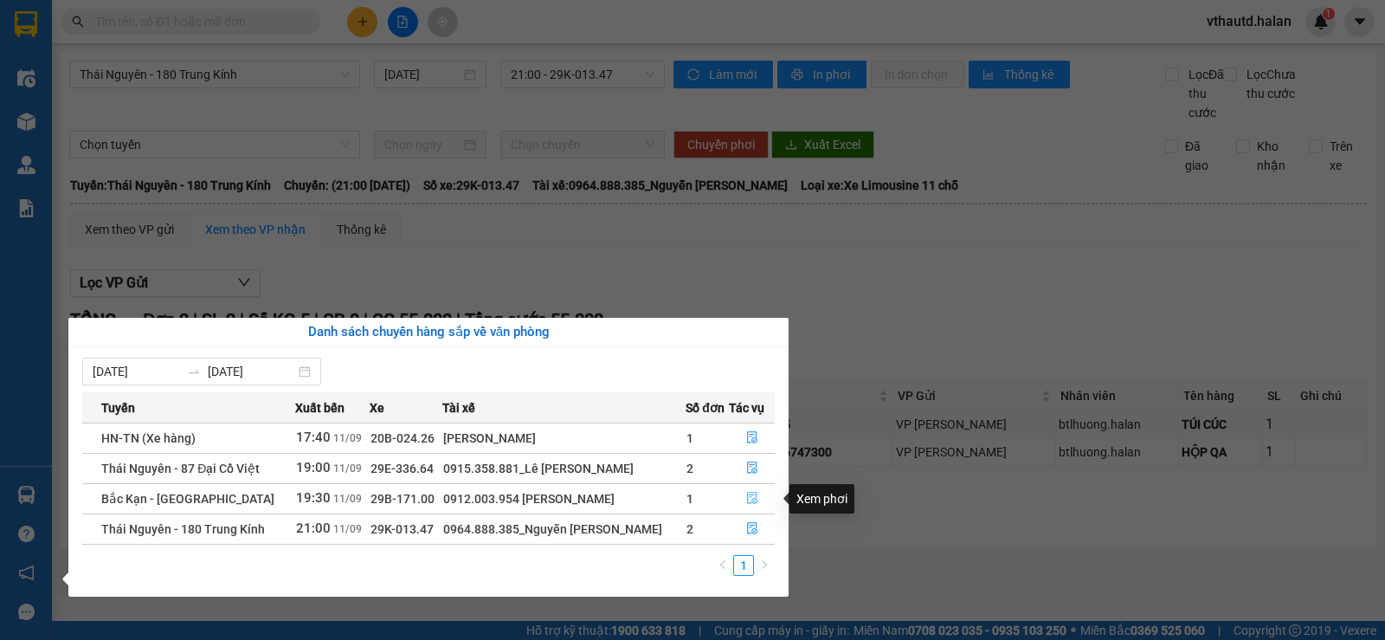 This screenshot has height=640, width=1385. Describe the element at coordinates (118, 408) in the screenshot. I see `span: Tuyến` at that location.